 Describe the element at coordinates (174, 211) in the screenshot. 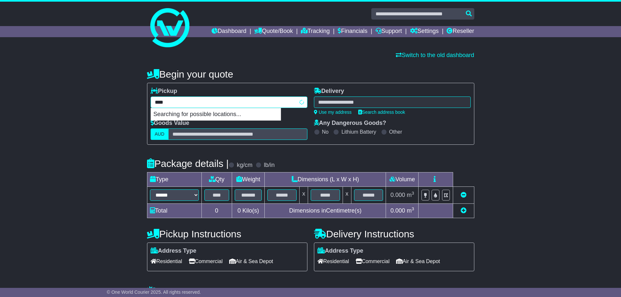

I see `td: Total` at that location.